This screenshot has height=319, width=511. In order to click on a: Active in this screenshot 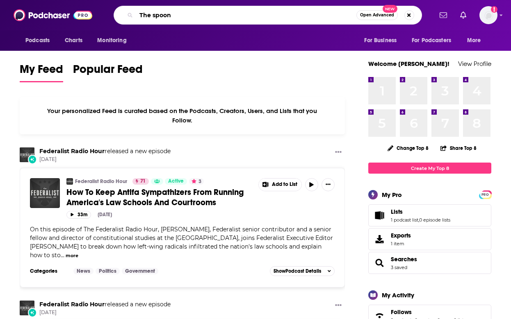, I will do `click(176, 182)`.